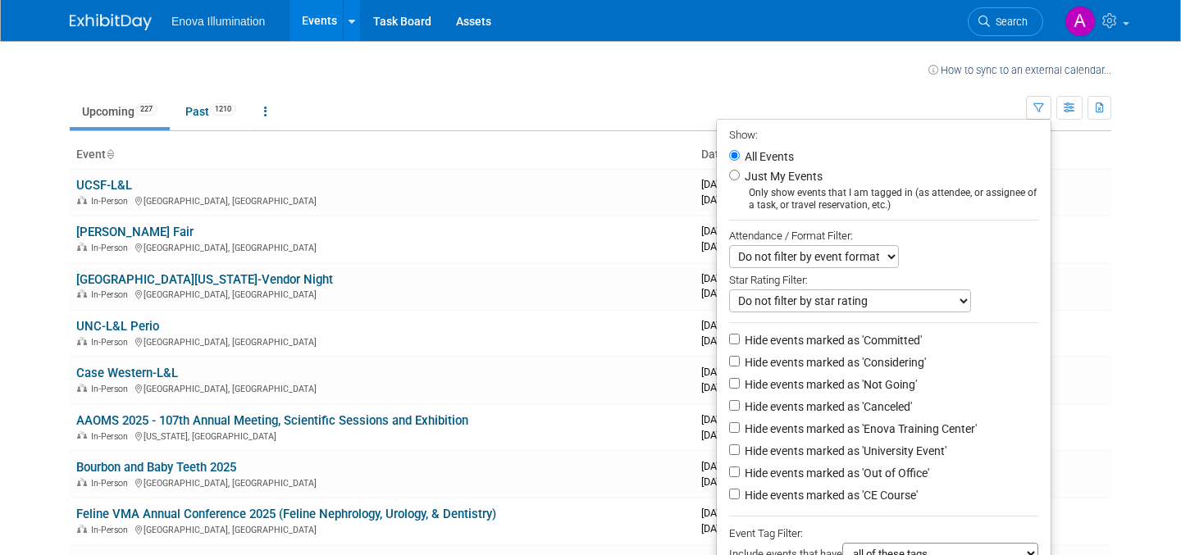 The width and height of the screenshot is (1181, 555). Describe the element at coordinates (272, 421) in the screenshot. I see `a: AAOMS 2025 - 107th Annual Meeting, Scientific Sessions and Exhibition` at that location.